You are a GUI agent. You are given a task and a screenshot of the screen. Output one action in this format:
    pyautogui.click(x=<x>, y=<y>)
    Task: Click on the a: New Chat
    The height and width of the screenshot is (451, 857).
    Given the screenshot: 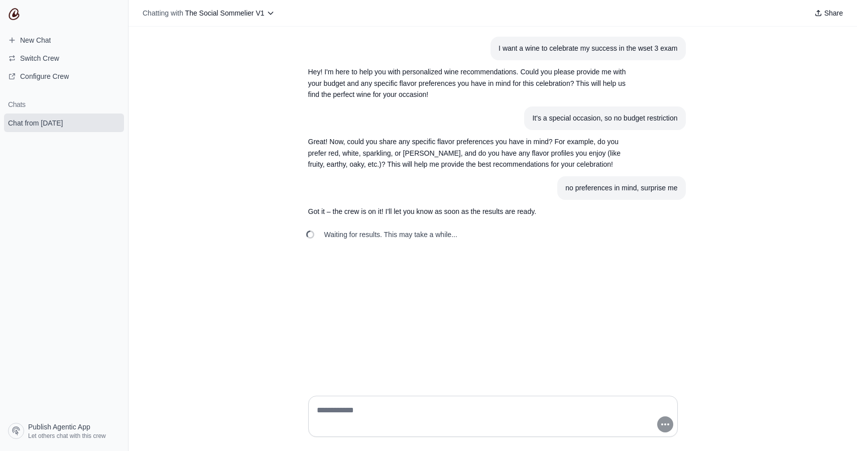 What is the action you would take?
    pyautogui.click(x=64, y=40)
    